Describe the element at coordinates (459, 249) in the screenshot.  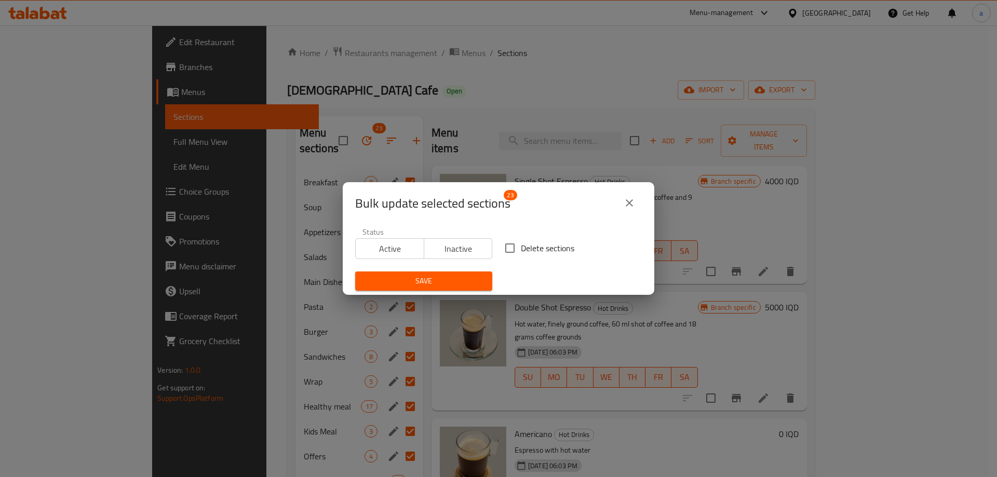
I see `span: Inactive` at that location.